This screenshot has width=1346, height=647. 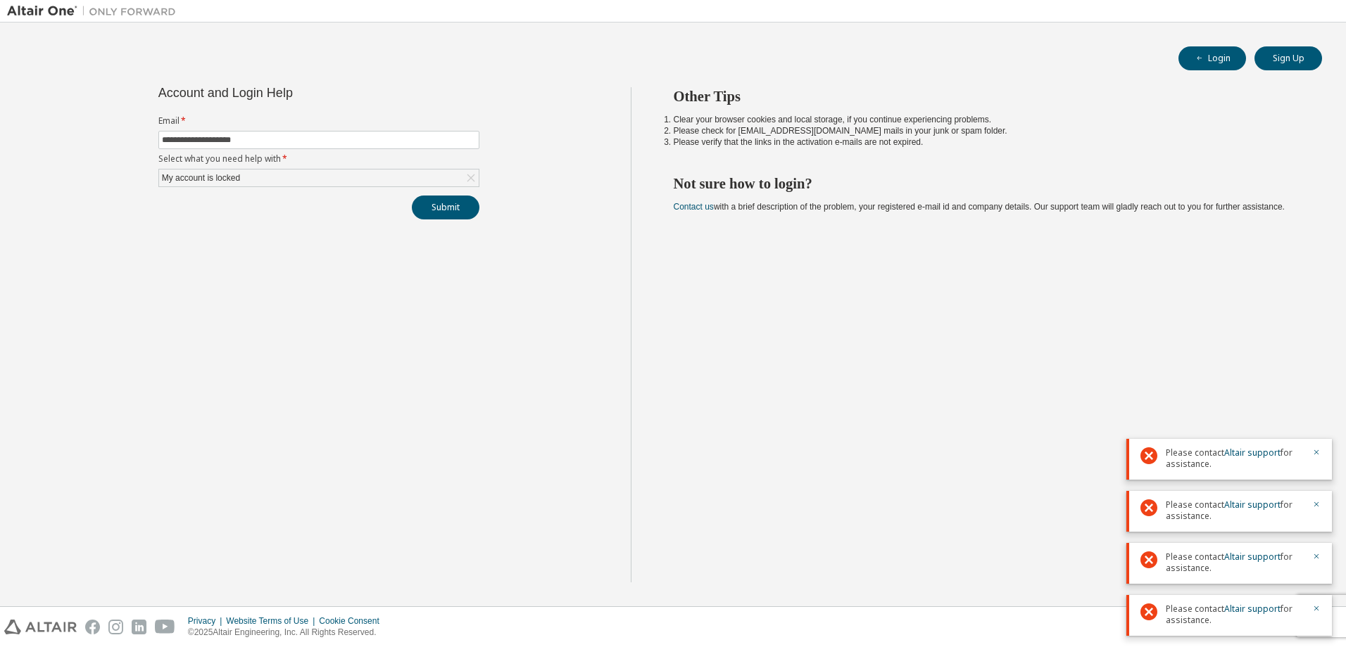 What do you see at coordinates (92, 627) in the screenshot?
I see `img: facebook.svg` at bounding box center [92, 627].